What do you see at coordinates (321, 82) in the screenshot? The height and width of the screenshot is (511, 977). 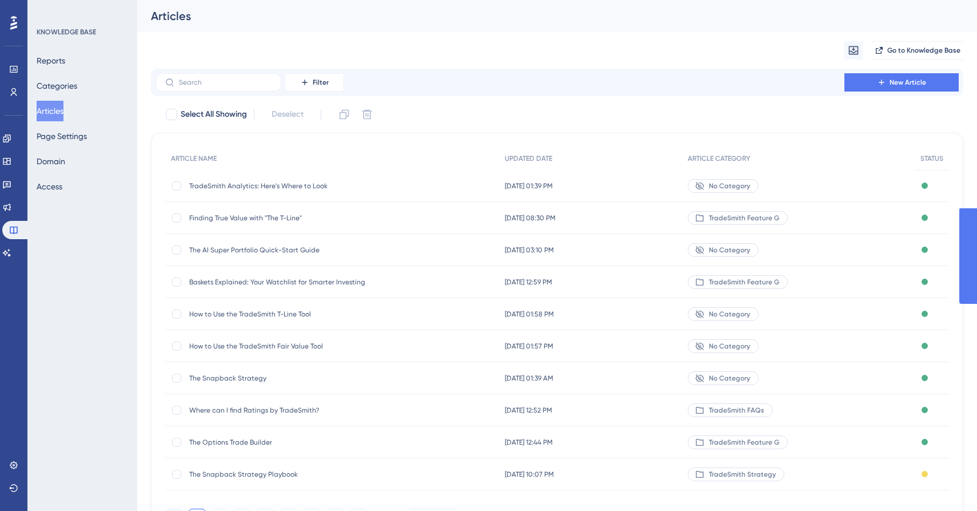 I see `span: Filter` at bounding box center [321, 82].